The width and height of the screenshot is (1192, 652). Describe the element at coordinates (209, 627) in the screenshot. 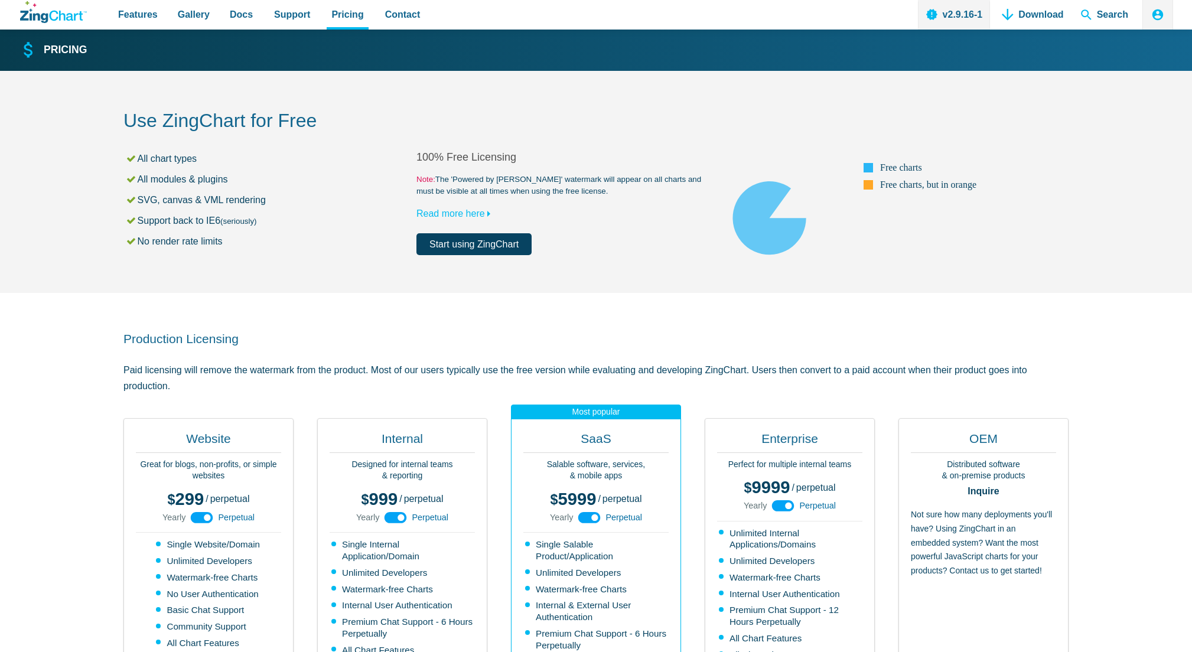

I see `li: Community Support` at that location.